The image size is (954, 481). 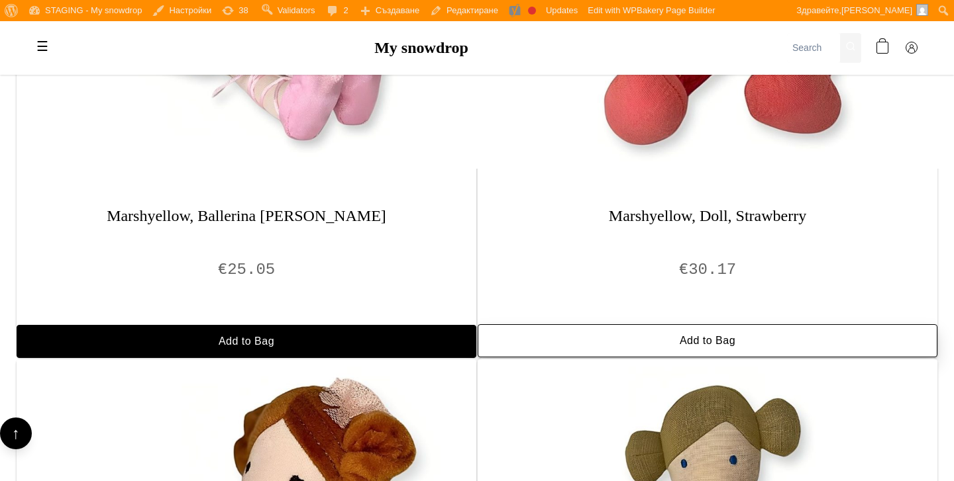 What do you see at coordinates (532, 11) in the screenshot?
I see `div: Focus keyphrase not set` at bounding box center [532, 11].